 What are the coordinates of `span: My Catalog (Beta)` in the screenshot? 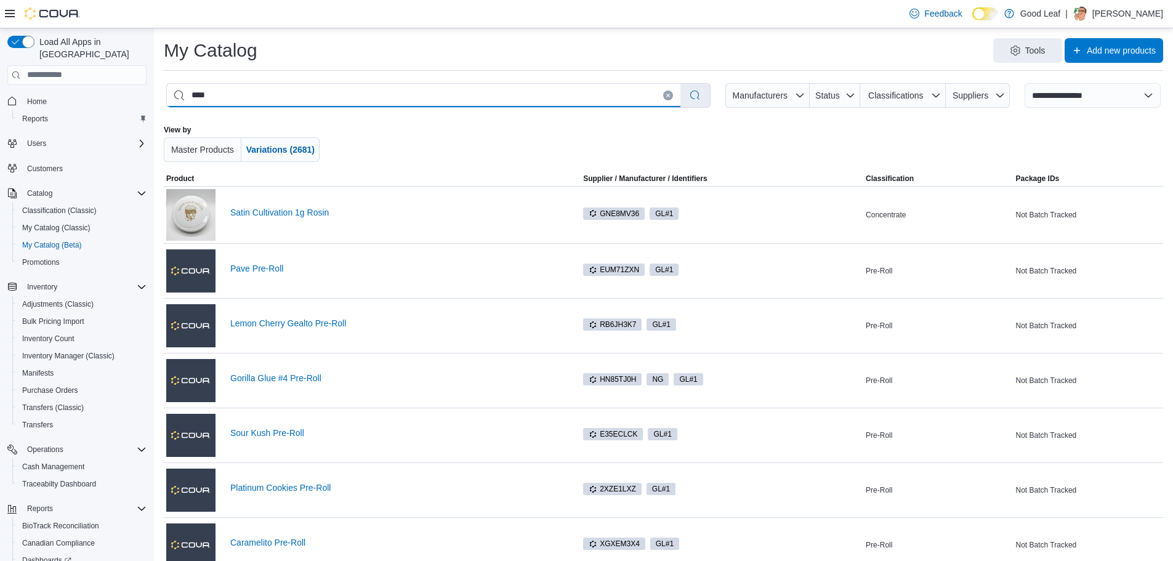 It's located at (82, 245).